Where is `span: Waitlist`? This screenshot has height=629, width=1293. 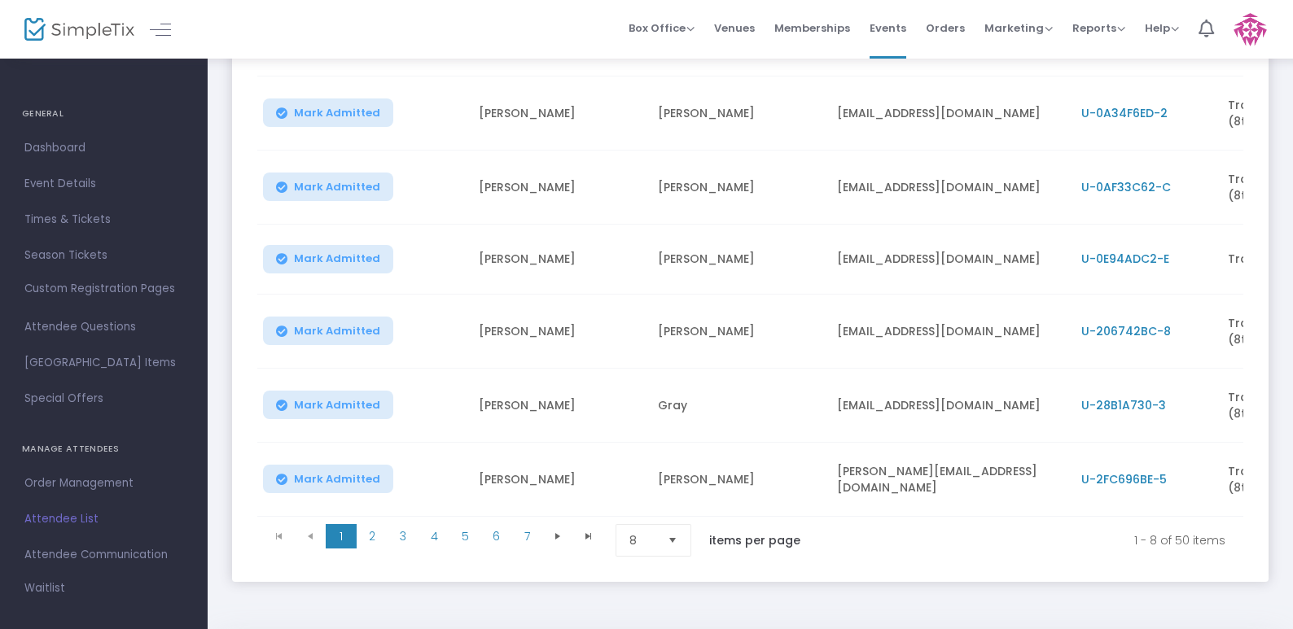
span: Waitlist is located at coordinates (45, 589).